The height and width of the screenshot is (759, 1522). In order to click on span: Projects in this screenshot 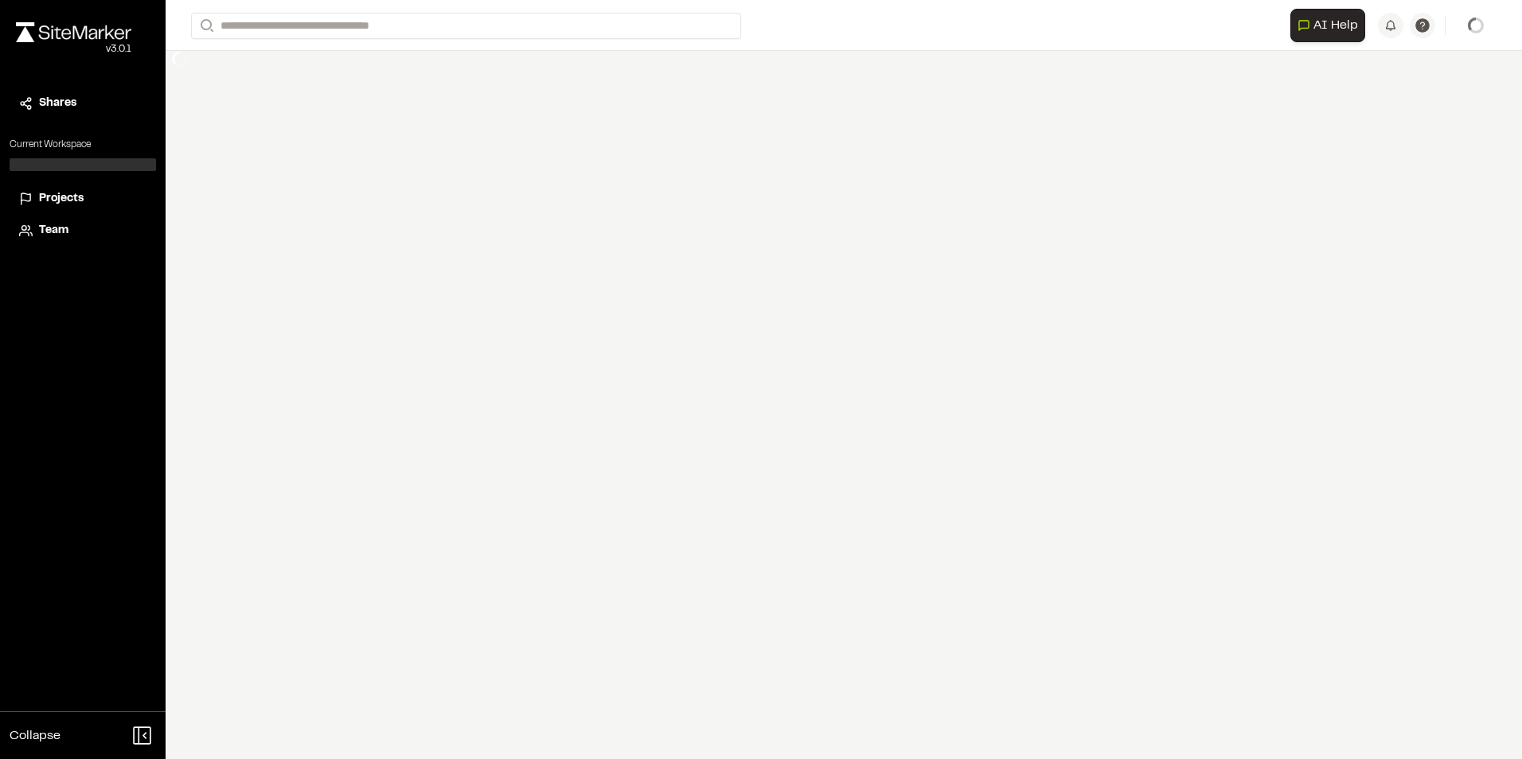, I will do `click(61, 199)`.